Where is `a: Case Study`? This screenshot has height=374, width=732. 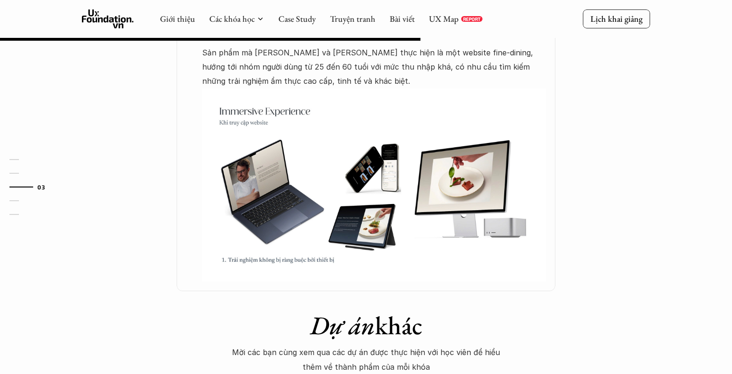
a: Case Study is located at coordinates (297, 18).